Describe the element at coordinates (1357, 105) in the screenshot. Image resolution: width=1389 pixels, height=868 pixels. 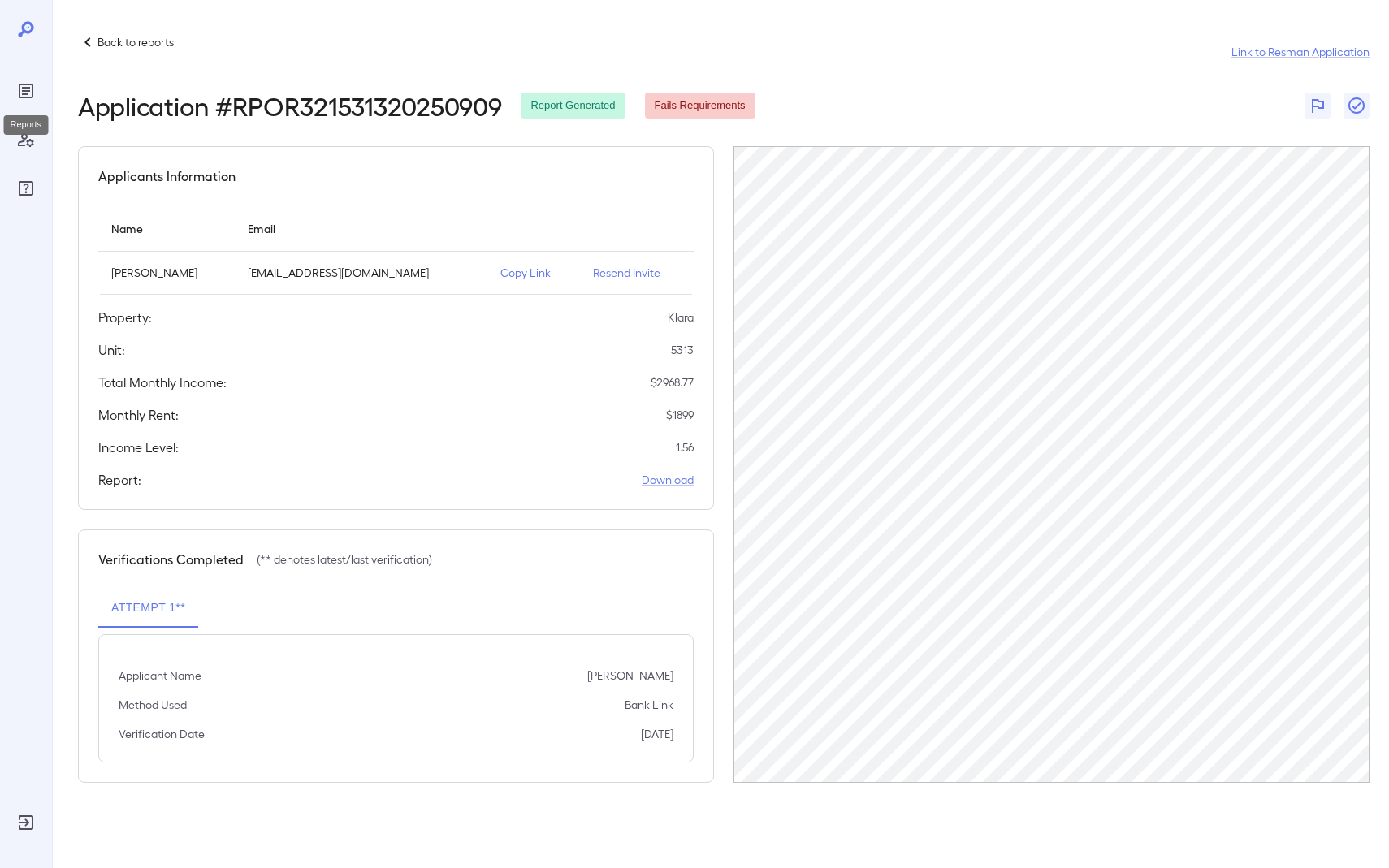
I see `button: Close Report` at that location.